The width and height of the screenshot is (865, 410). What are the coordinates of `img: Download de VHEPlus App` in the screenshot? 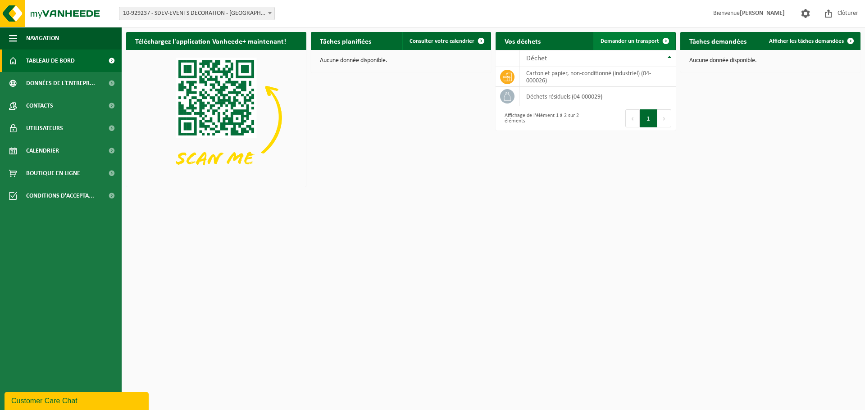 It's located at (216, 118).